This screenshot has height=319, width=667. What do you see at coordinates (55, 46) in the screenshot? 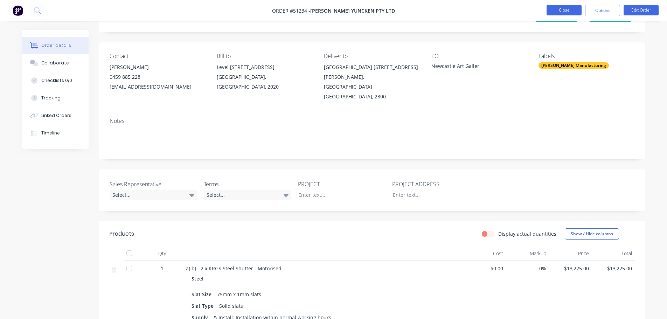
I see `button: Order details` at bounding box center [55, 46].